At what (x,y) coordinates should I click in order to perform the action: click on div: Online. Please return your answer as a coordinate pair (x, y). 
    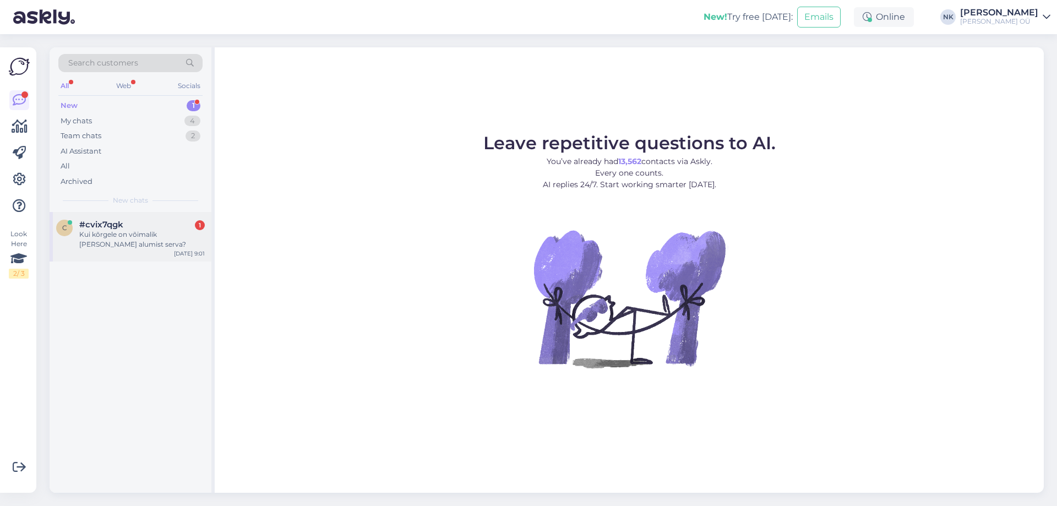
    Looking at the image, I should click on (883, 17).